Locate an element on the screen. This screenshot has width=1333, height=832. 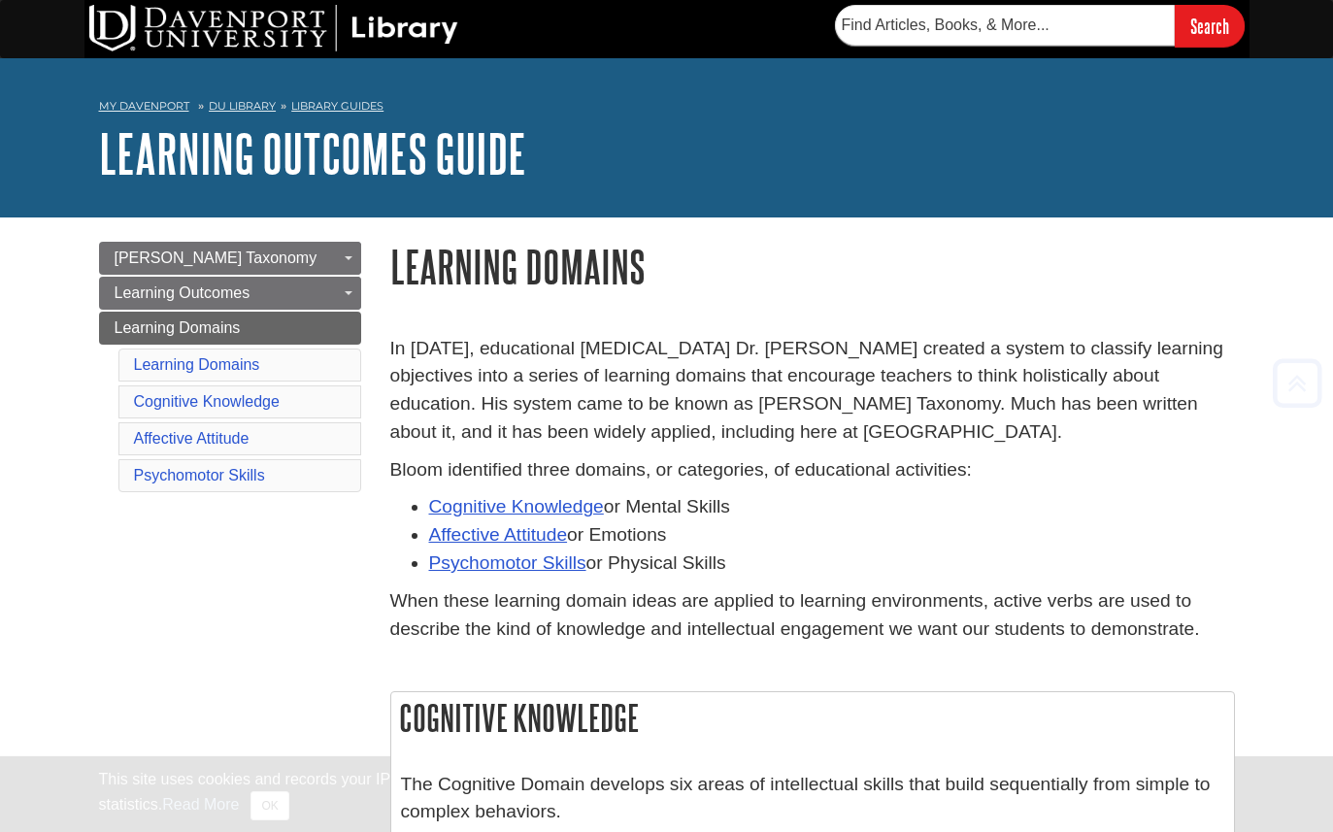
h2: Cognitive Knowledge is located at coordinates (813, 718).